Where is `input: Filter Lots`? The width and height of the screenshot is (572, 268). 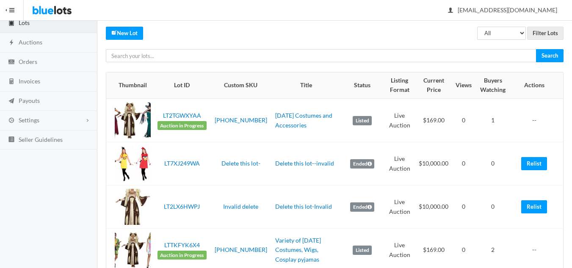
input: Filter Lots is located at coordinates (545, 33).